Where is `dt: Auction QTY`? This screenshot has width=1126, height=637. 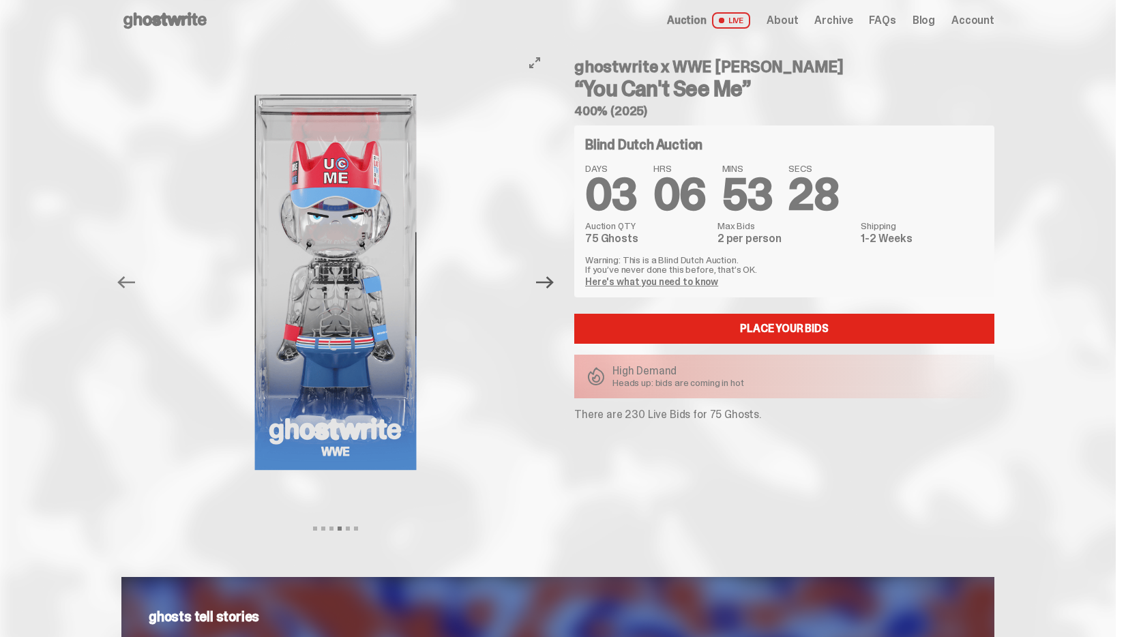
dt: Auction QTY is located at coordinates (647, 226).